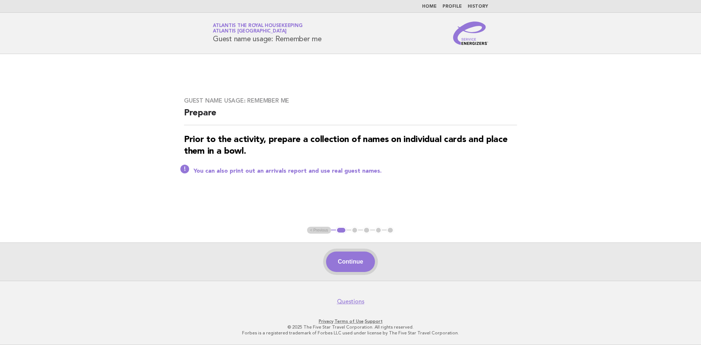 The width and height of the screenshot is (701, 345). What do you see at coordinates (478, 7) in the screenshot?
I see `a: History` at bounding box center [478, 7].